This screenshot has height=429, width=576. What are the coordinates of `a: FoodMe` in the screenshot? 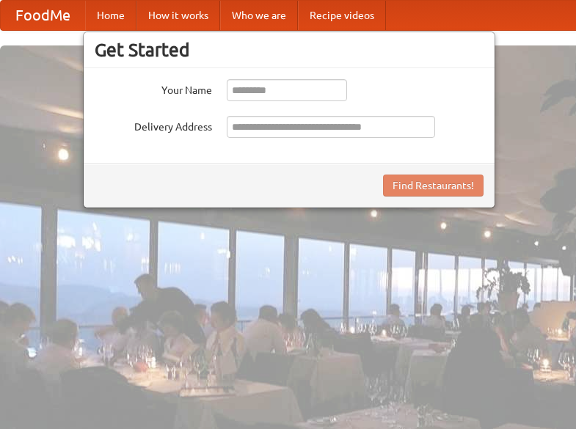 It's located at (43, 15).